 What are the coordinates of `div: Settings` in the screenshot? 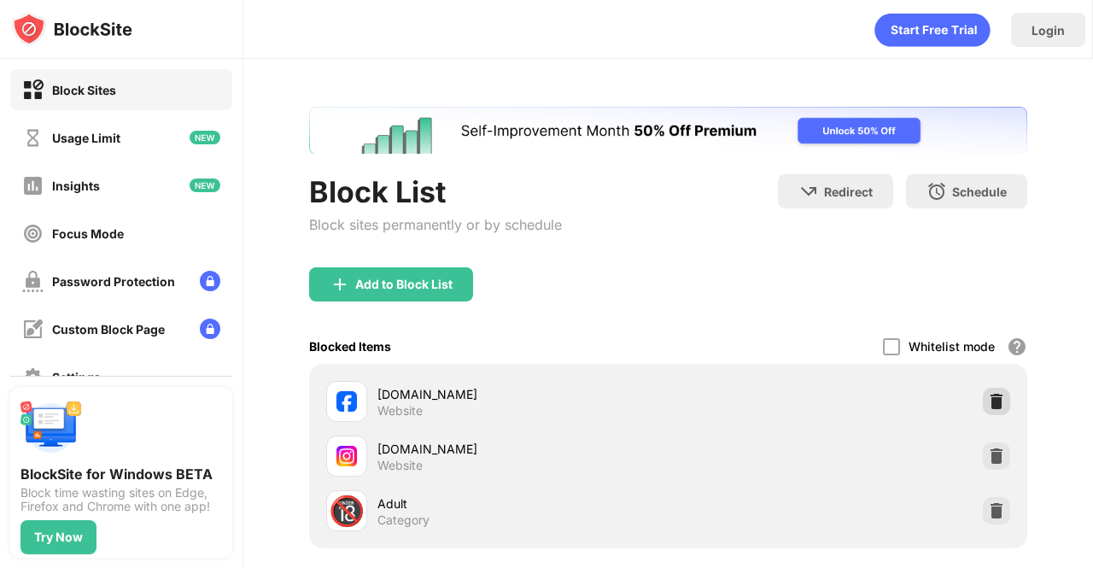 It's located at (76, 377).